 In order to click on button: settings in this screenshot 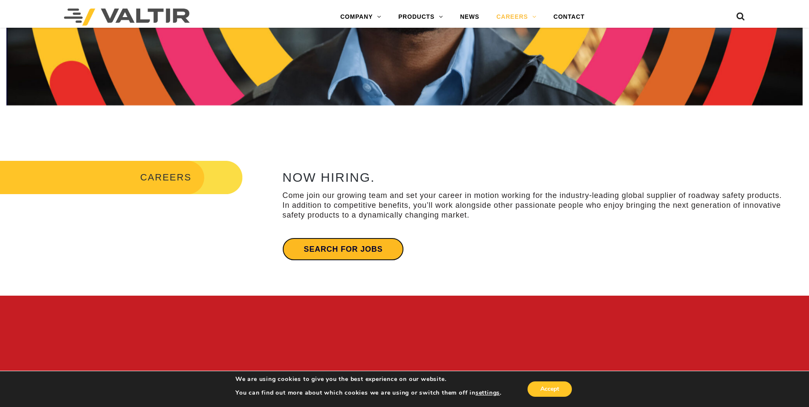, I will do `click(487, 393)`.